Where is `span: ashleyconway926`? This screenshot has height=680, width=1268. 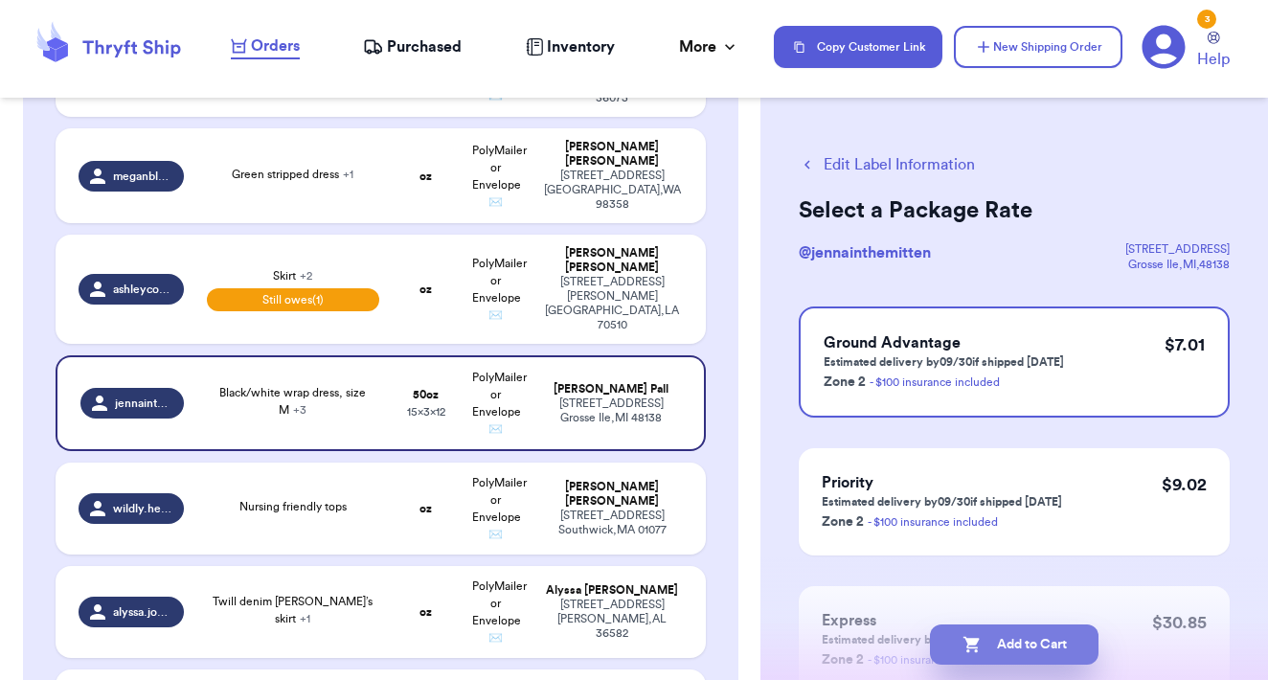 span: ashleyconway926 is located at coordinates (143, 289).